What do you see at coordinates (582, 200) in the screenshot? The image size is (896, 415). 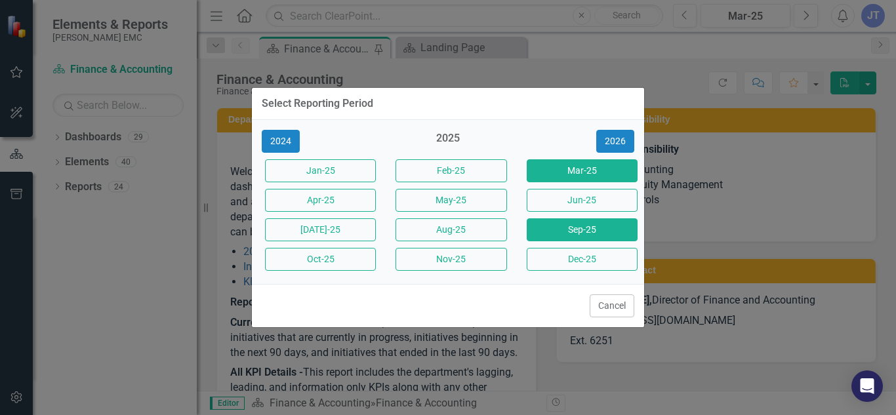 I see `button: Jun-25` at bounding box center [582, 200].